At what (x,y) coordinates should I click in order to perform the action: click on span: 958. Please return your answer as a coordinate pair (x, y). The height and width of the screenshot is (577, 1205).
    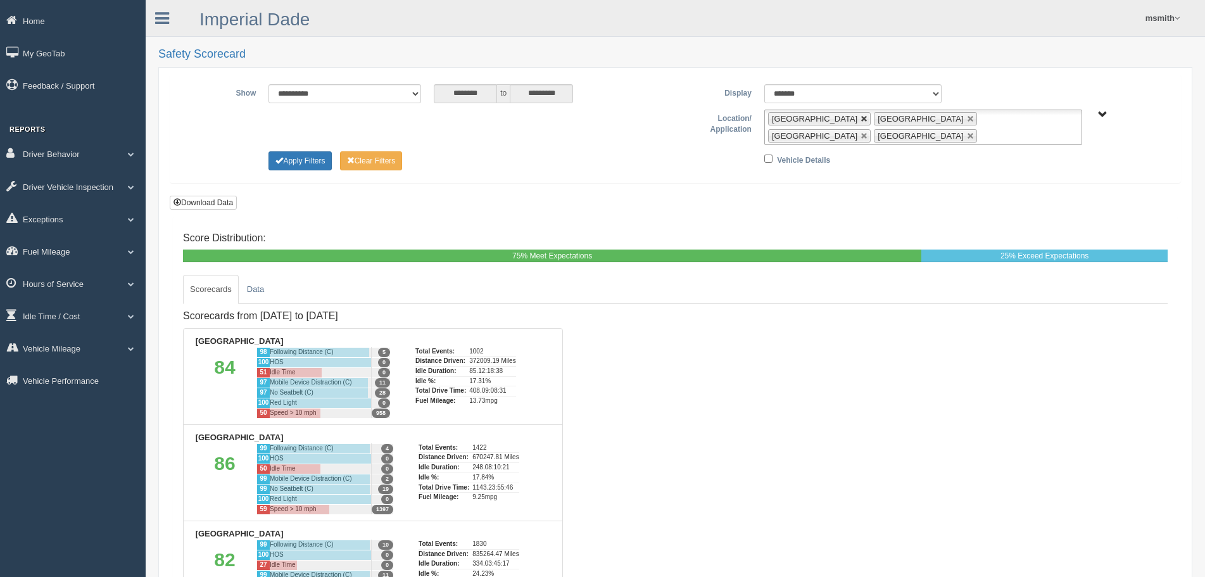
    Looking at the image, I should click on (381, 413).